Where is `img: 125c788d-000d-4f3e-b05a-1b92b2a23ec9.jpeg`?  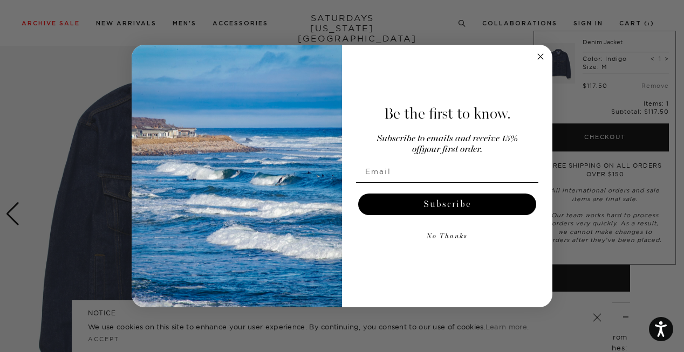 img: 125c788d-000d-4f3e-b05a-1b92b2a23ec9.jpeg is located at coordinates (237, 176).